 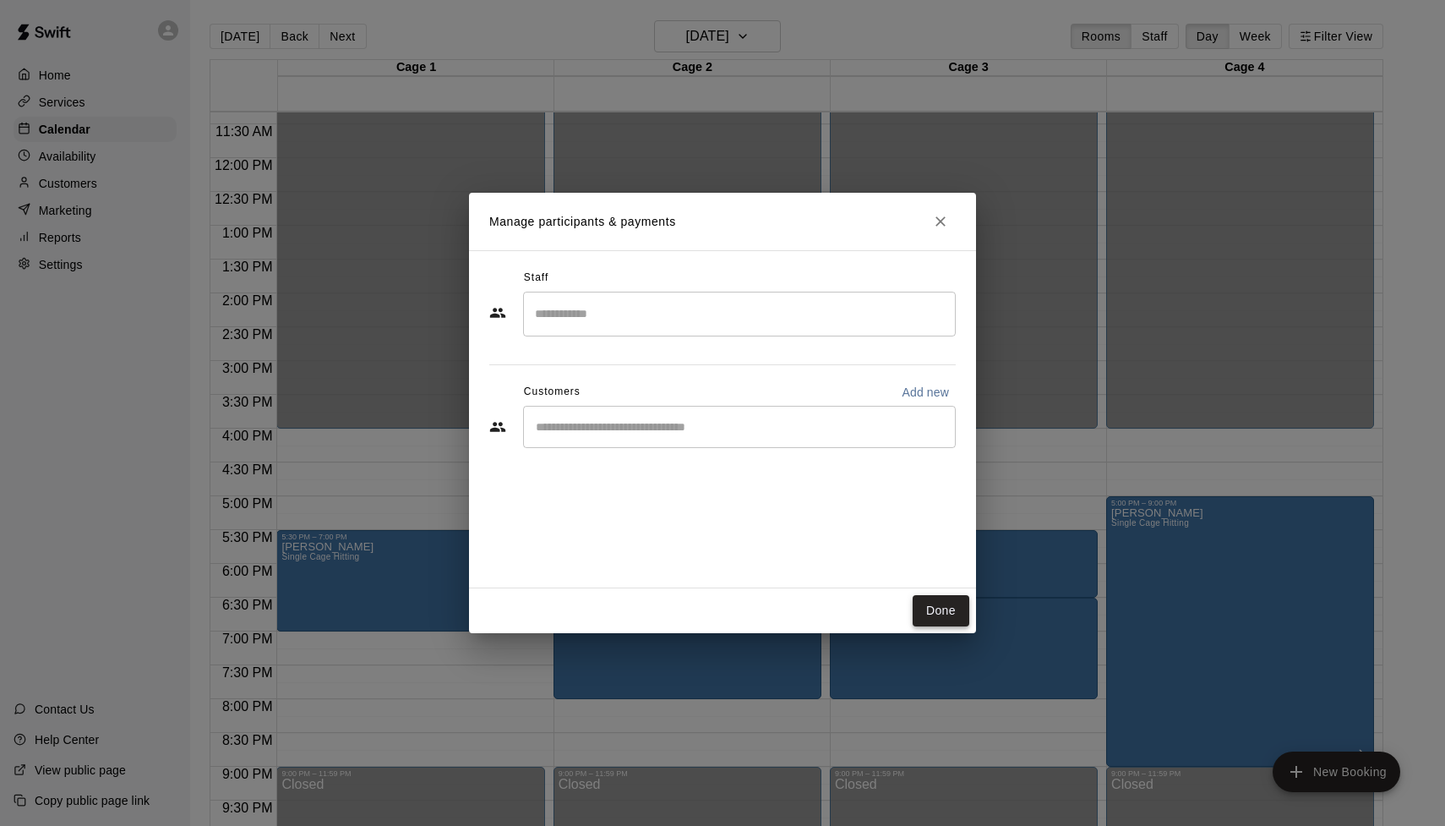 What do you see at coordinates (582, 221) in the screenshot?
I see `p: Manage participants & payments` at bounding box center [582, 221].